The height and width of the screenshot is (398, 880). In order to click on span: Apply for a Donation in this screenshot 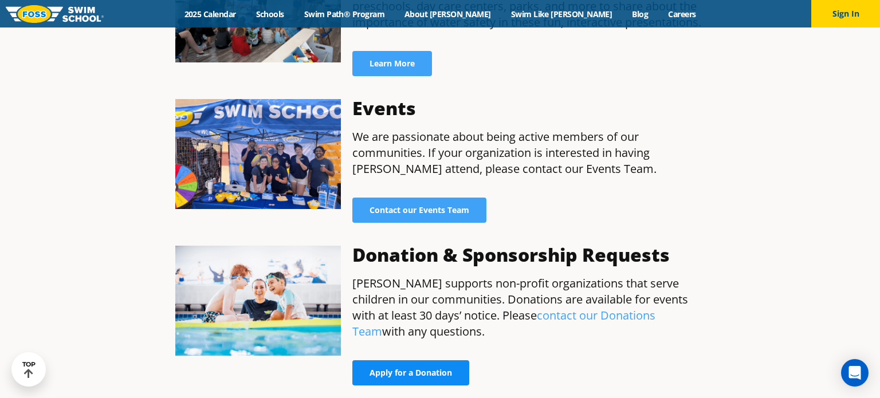, I will do `click(411, 373)`.